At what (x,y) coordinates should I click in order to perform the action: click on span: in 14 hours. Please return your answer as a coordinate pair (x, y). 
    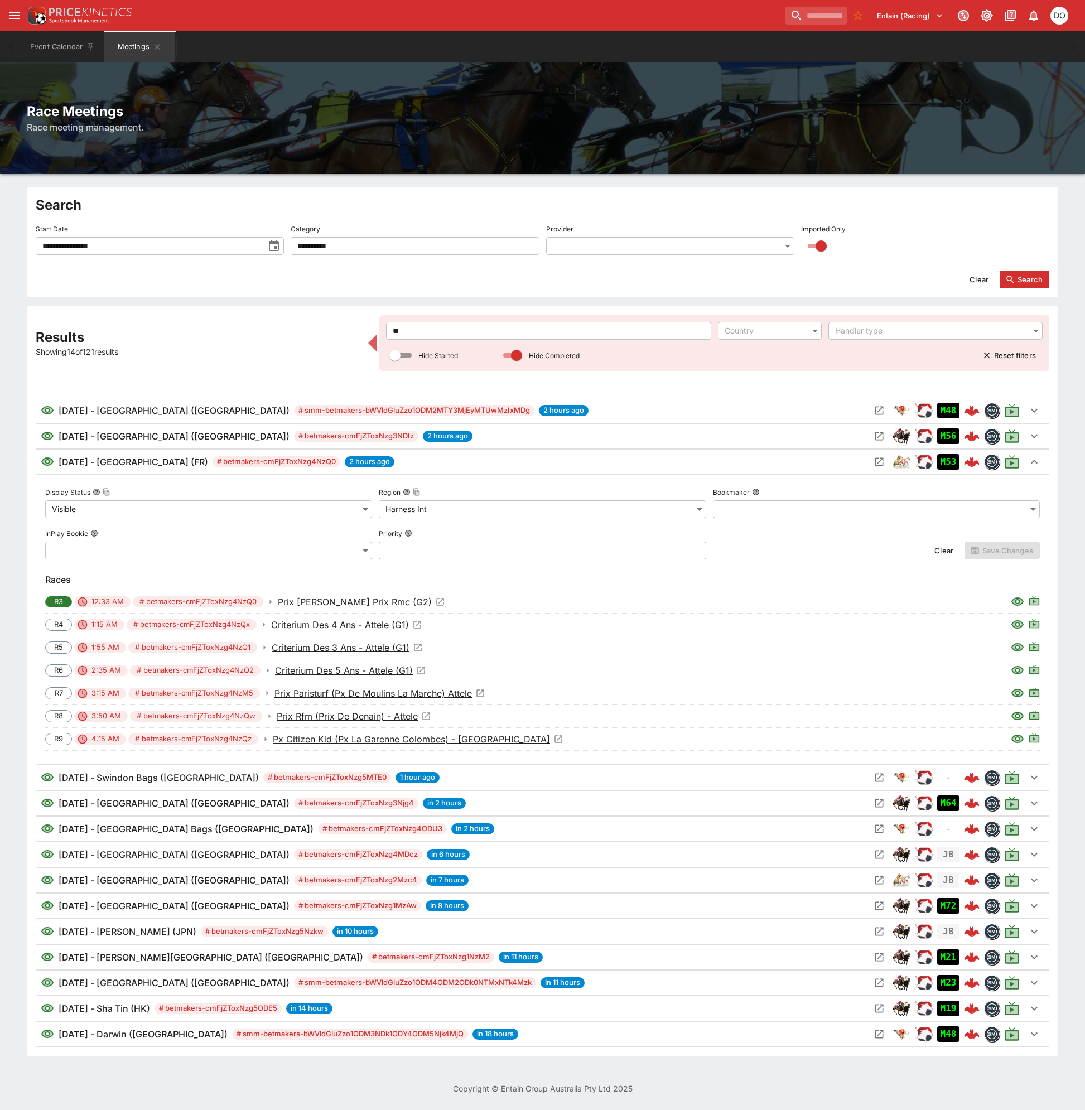
    Looking at the image, I should click on (309, 1008).